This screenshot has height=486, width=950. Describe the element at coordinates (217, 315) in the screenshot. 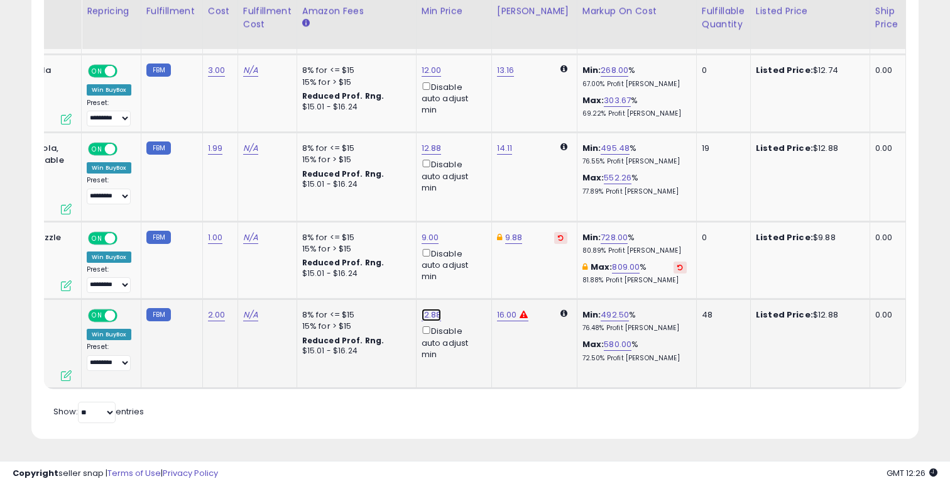

I see `a: 2.00` at that location.